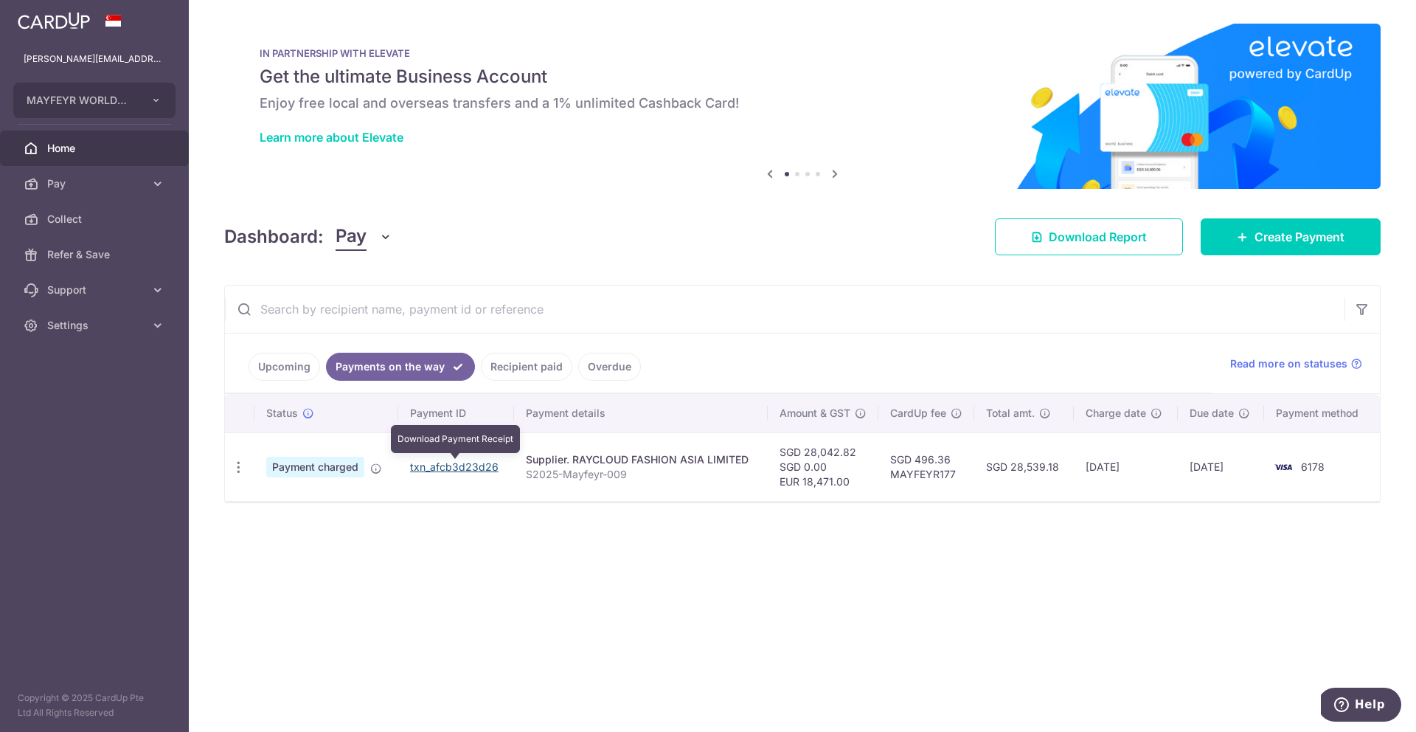 Image resolution: width=1416 pixels, height=732 pixels. I want to click on a: Download Report, so click(1089, 237).